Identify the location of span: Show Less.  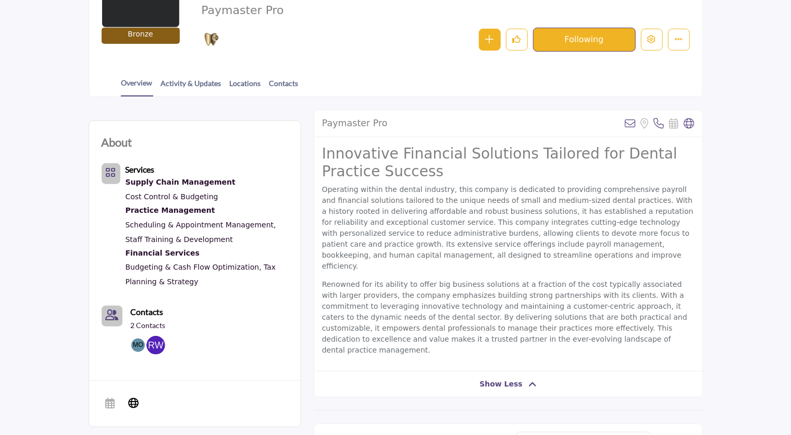
(501, 383).